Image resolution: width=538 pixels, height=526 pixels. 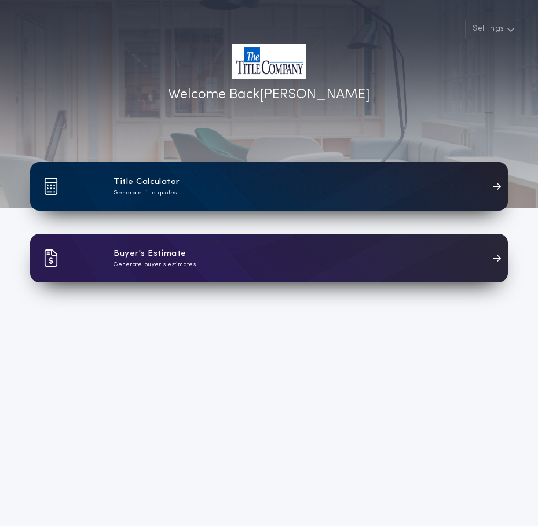 What do you see at coordinates (149, 253) in the screenshot?
I see `h1: Buyer's Estimate` at bounding box center [149, 253].